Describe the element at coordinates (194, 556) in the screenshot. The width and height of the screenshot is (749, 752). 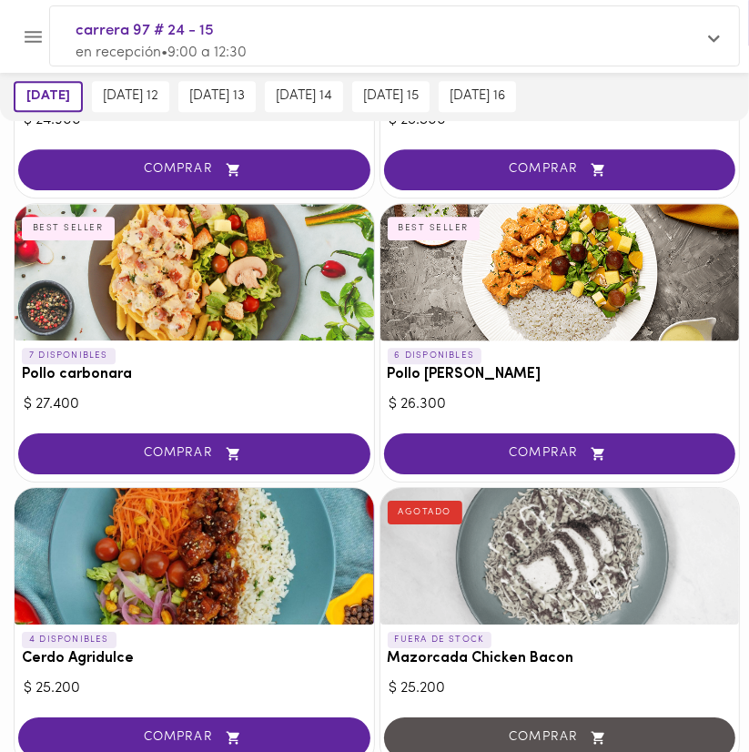
I see `div: Cerdo Agridulce` at that location.